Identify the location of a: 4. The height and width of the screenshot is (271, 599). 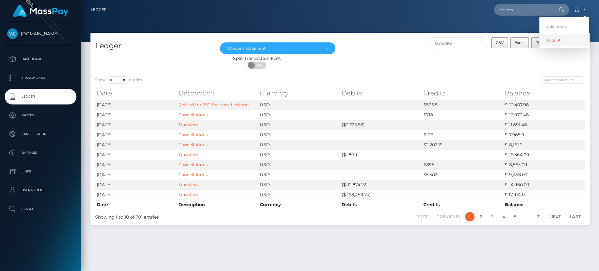
(503, 217).